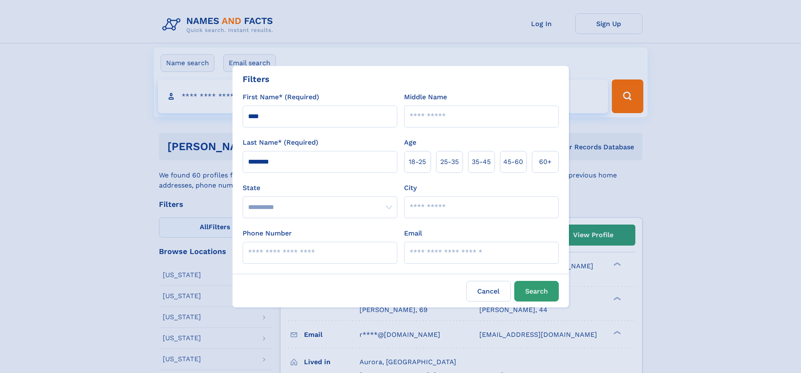 This screenshot has height=373, width=801. I want to click on label: Age, so click(410, 143).